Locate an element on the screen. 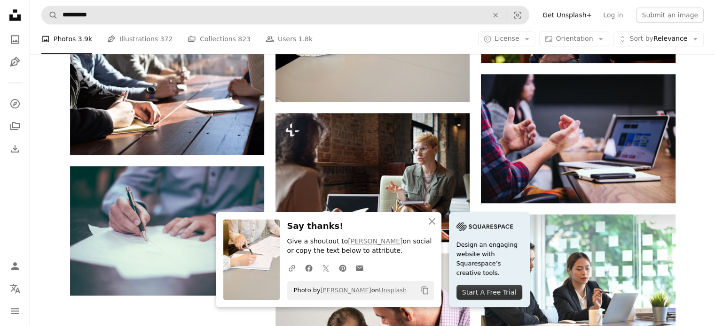 This screenshot has height=326, width=715. span: Design an engaging website with Squarespace’s creative tools. is located at coordinates (489, 259).